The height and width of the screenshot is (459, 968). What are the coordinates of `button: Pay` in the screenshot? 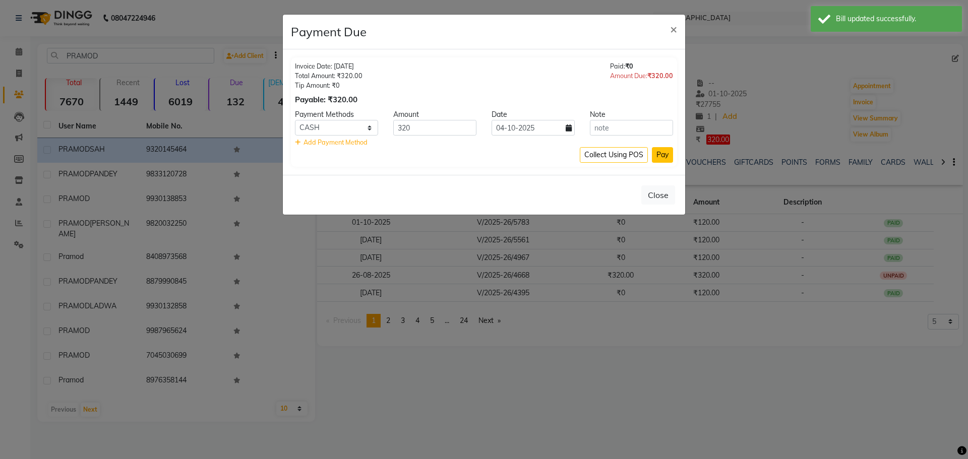 It's located at (663, 155).